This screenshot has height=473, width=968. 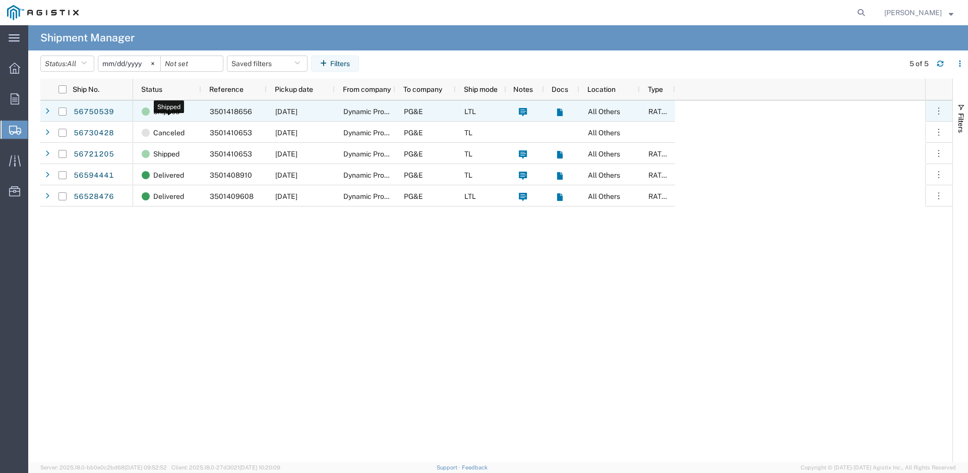 I want to click on button: Status:All, so click(x=67, y=64).